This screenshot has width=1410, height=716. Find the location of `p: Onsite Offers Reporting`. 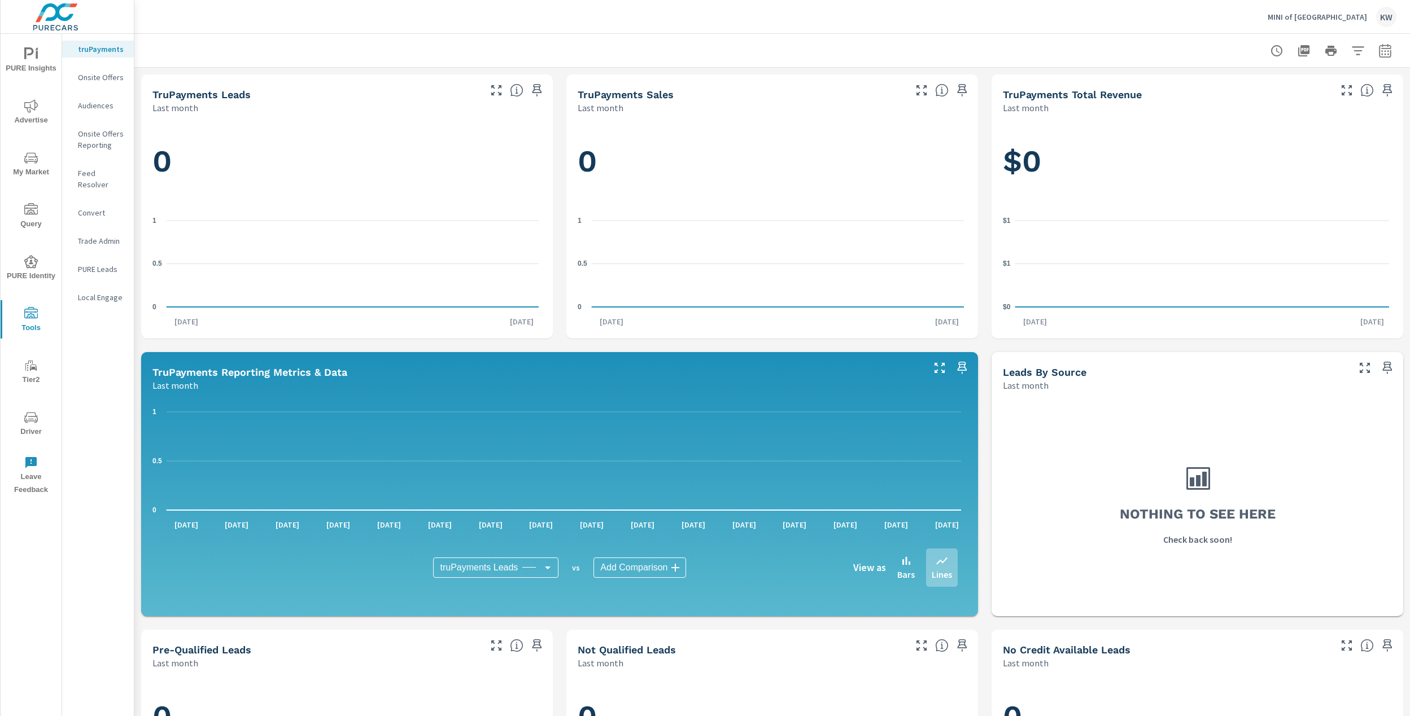

p: Onsite Offers Reporting is located at coordinates (101, 139).